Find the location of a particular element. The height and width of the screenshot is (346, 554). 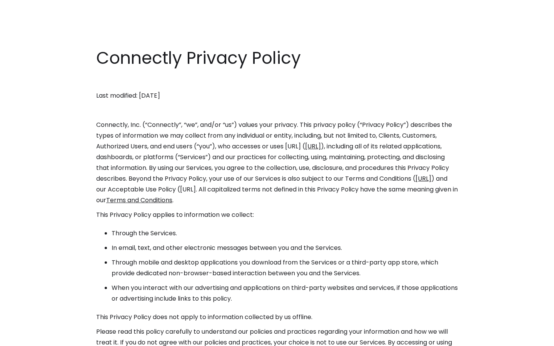

li: In email, text, and other electronic messages between you and the Services. is located at coordinates (285, 248).